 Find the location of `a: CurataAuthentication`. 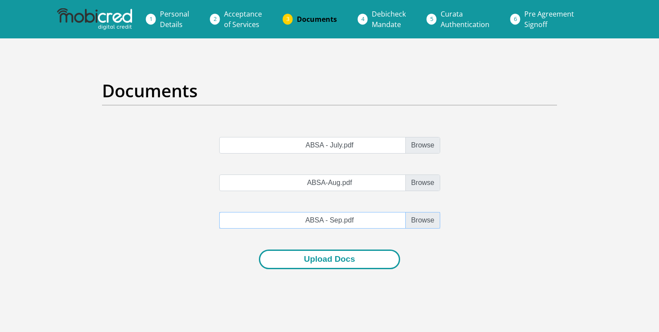

a: CurataAuthentication is located at coordinates (465, 19).